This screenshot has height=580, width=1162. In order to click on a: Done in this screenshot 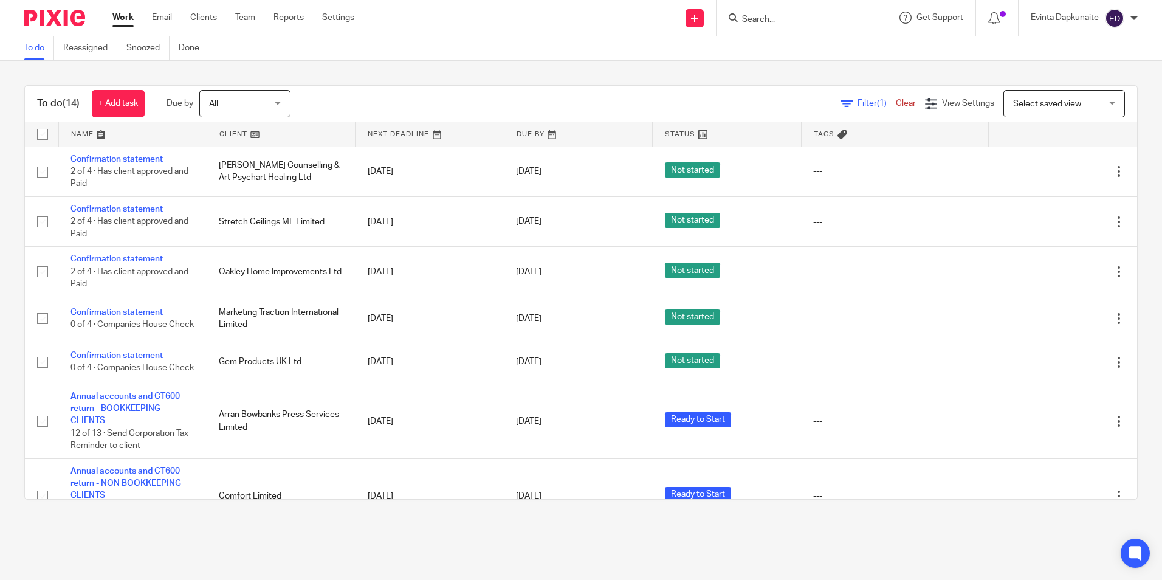, I will do `click(193, 48)`.